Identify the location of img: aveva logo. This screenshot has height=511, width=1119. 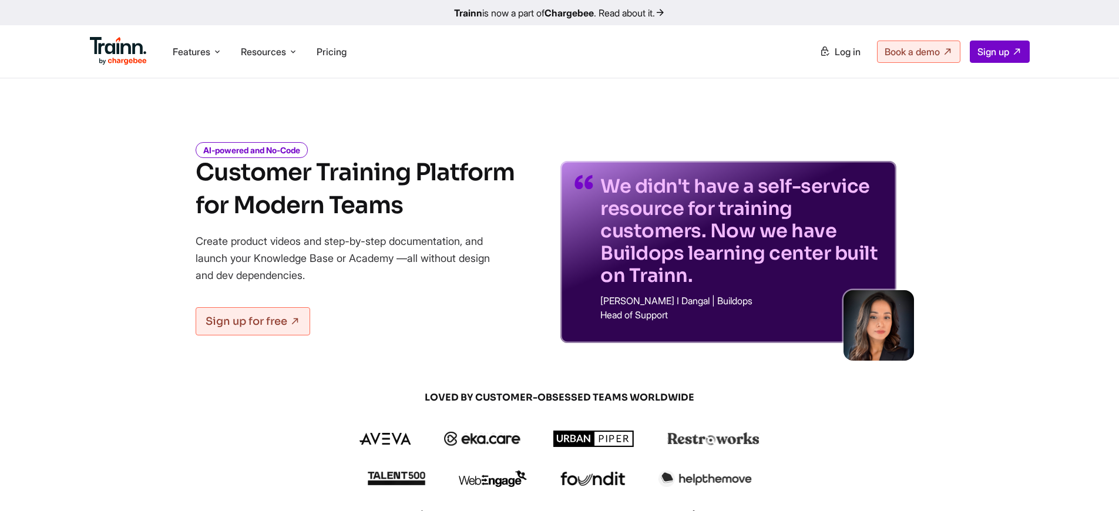
(385, 439).